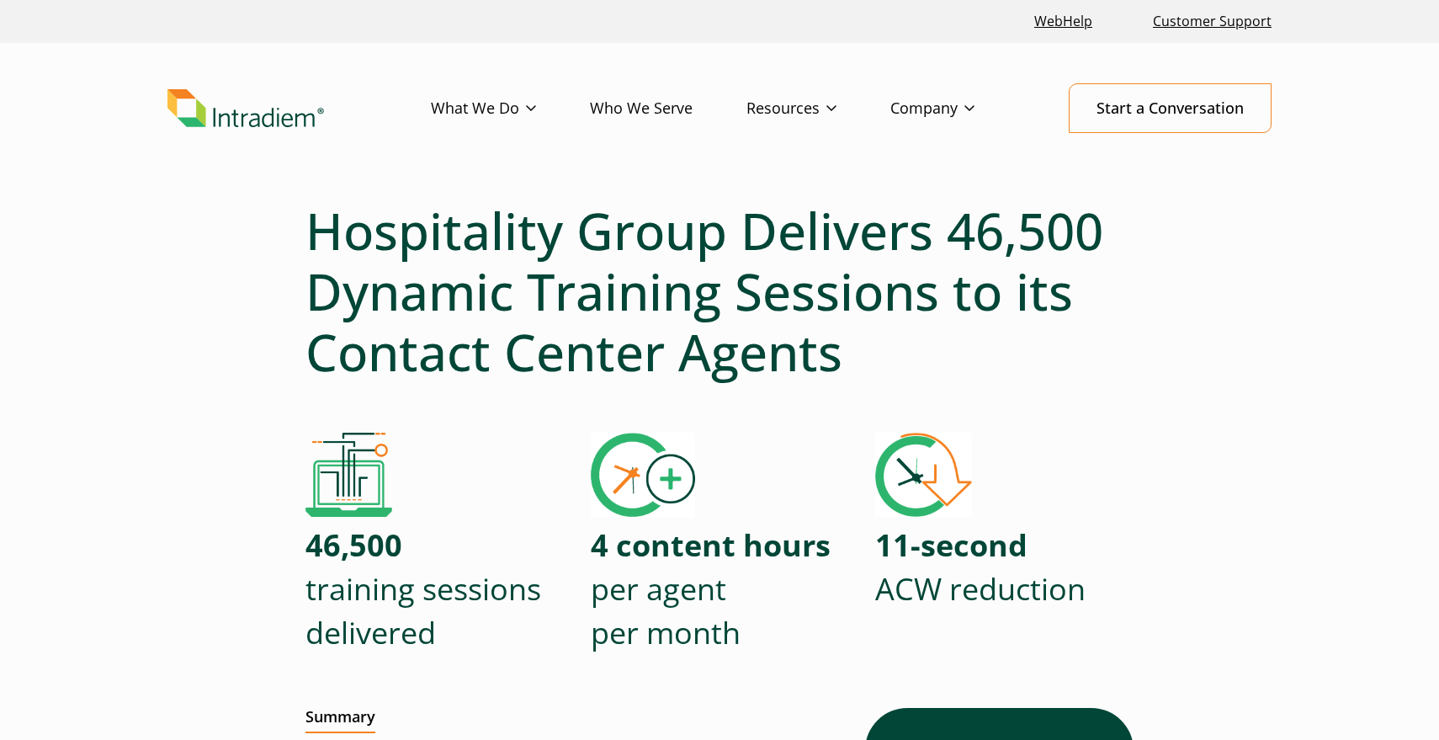 Image resolution: width=1439 pixels, height=740 pixels. Describe the element at coordinates (981, 567) in the screenshot. I see `p: ACW reduction` at that location.